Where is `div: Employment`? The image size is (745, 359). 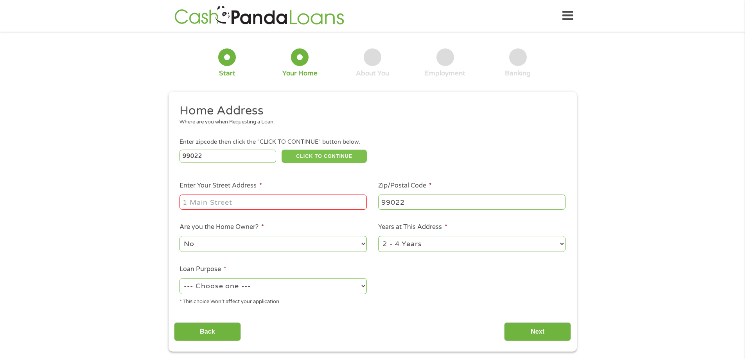 div: Employment is located at coordinates (445, 74).